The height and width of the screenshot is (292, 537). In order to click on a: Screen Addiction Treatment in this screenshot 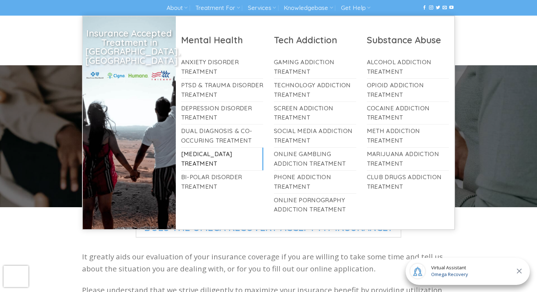, I will do `click(315, 113)`.